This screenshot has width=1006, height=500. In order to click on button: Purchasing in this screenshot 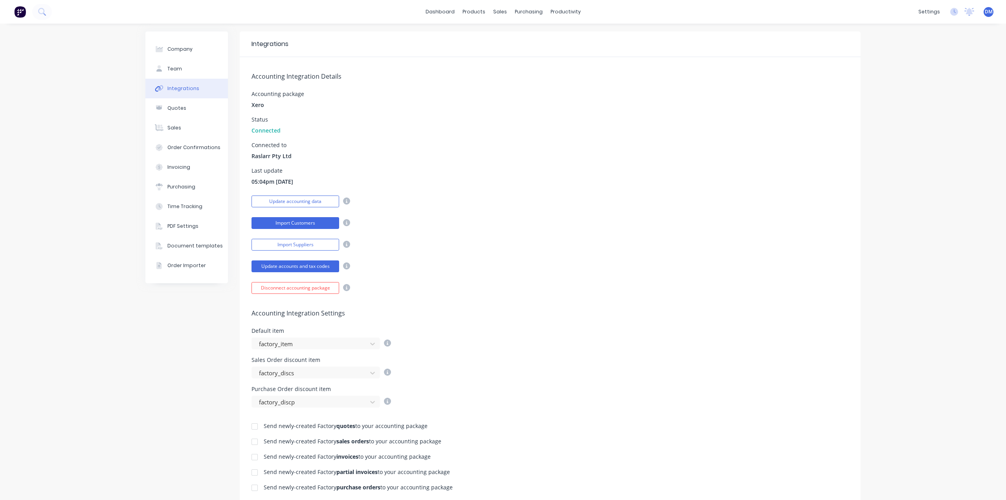, I will do `click(187, 187)`.